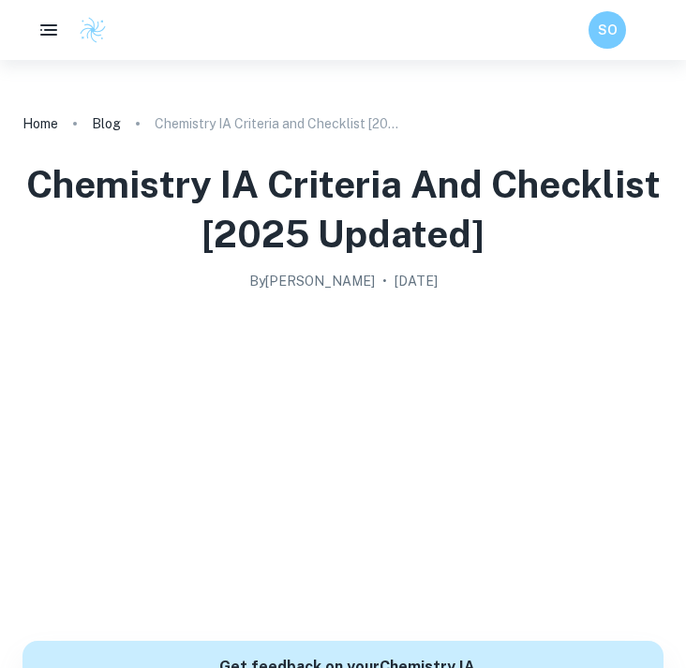  Describe the element at coordinates (87, 30) in the screenshot. I see `a: Clastify logo` at that location.